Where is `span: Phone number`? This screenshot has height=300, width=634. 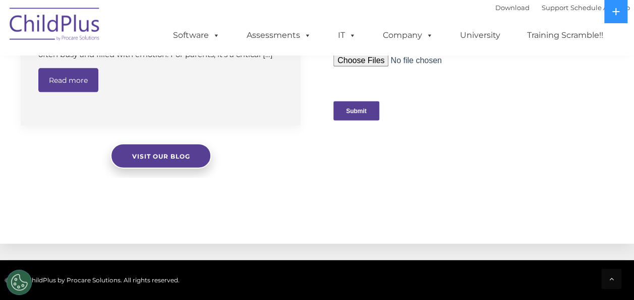
span: Phone number is located at coordinates (161, 112).